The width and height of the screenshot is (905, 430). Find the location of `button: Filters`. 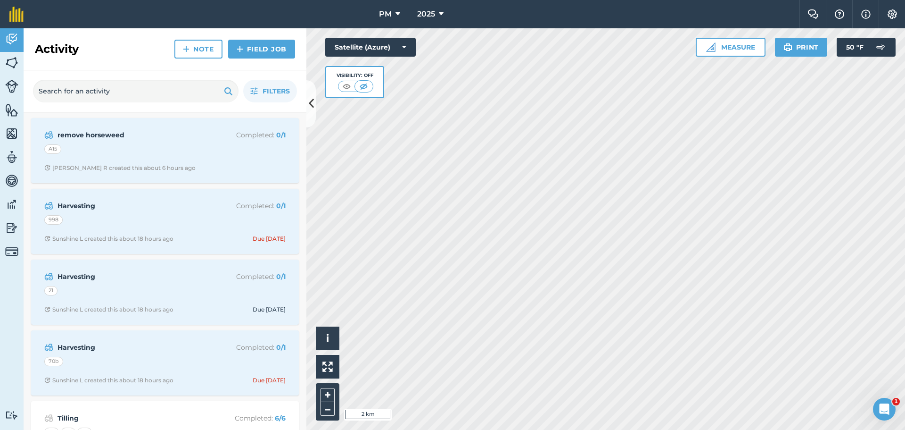

button: Filters is located at coordinates (270, 91).